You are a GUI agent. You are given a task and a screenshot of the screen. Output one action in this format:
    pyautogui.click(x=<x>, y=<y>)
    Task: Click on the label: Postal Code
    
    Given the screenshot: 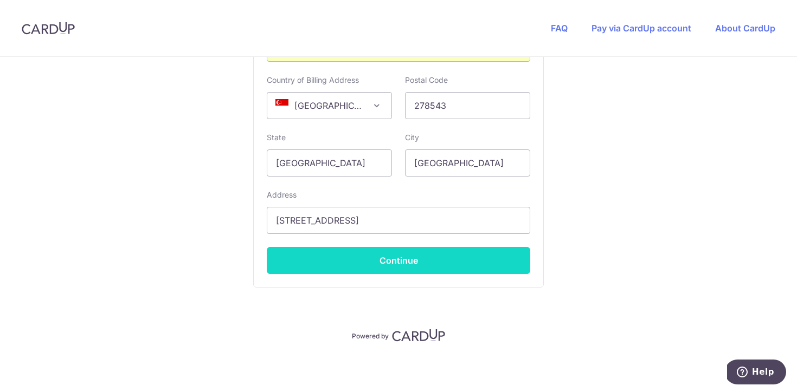 What is the action you would take?
    pyautogui.click(x=426, y=80)
    